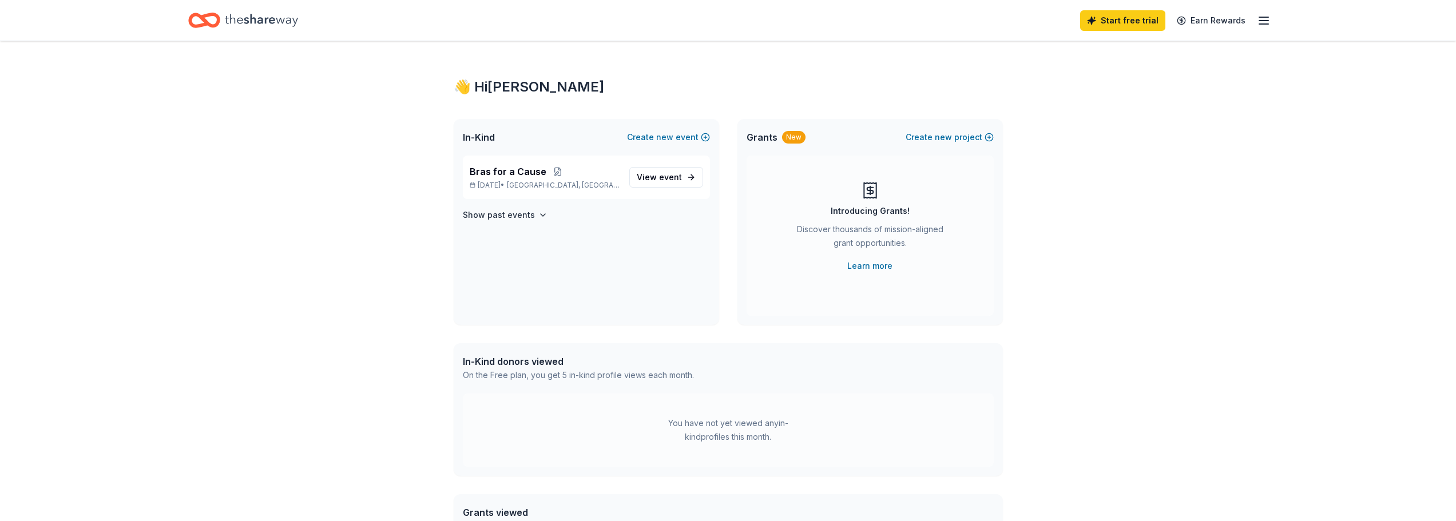 The width and height of the screenshot is (1456, 521). Describe the element at coordinates (1211, 21) in the screenshot. I see `a: Earn Rewards` at that location.